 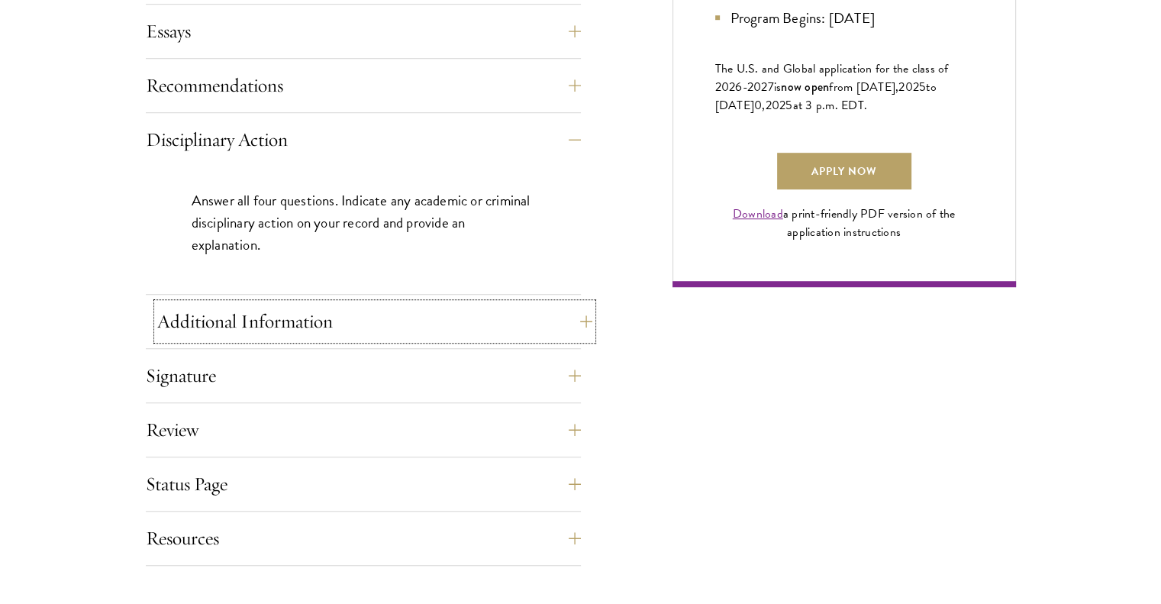 I want to click on span: -202, so click(x=755, y=87).